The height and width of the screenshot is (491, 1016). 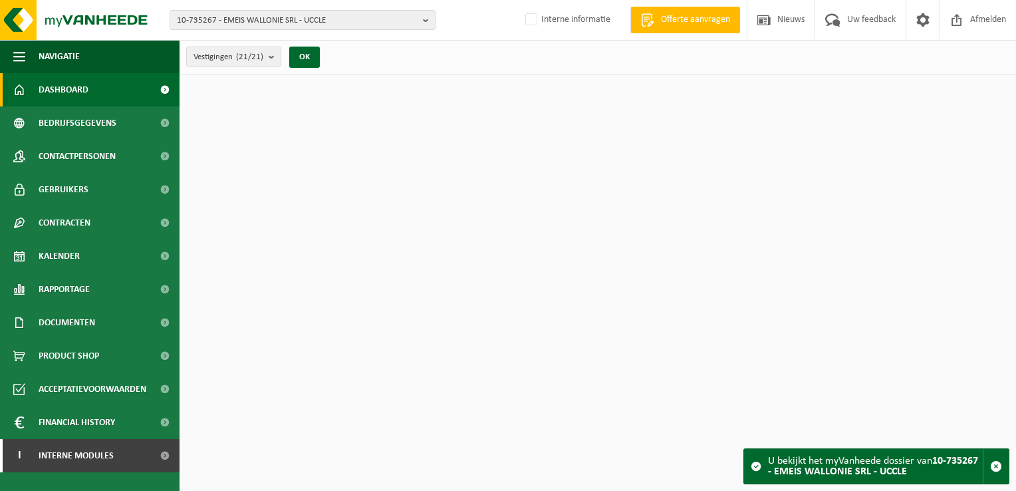 I want to click on span: Kalender, so click(x=59, y=256).